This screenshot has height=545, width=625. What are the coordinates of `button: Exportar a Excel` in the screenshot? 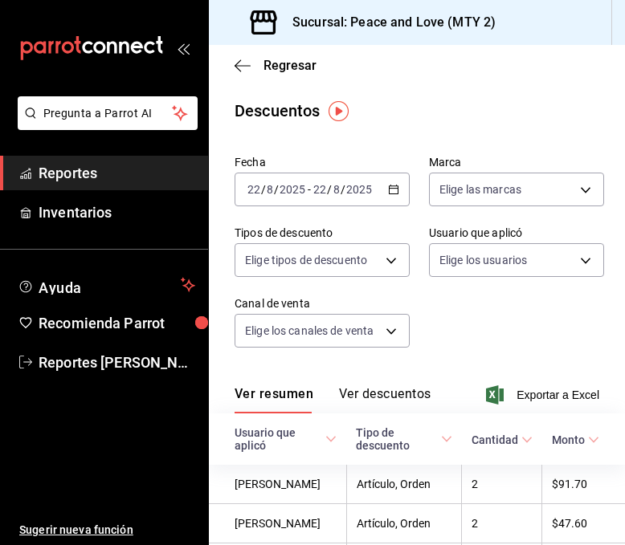 It's located at (544, 395).